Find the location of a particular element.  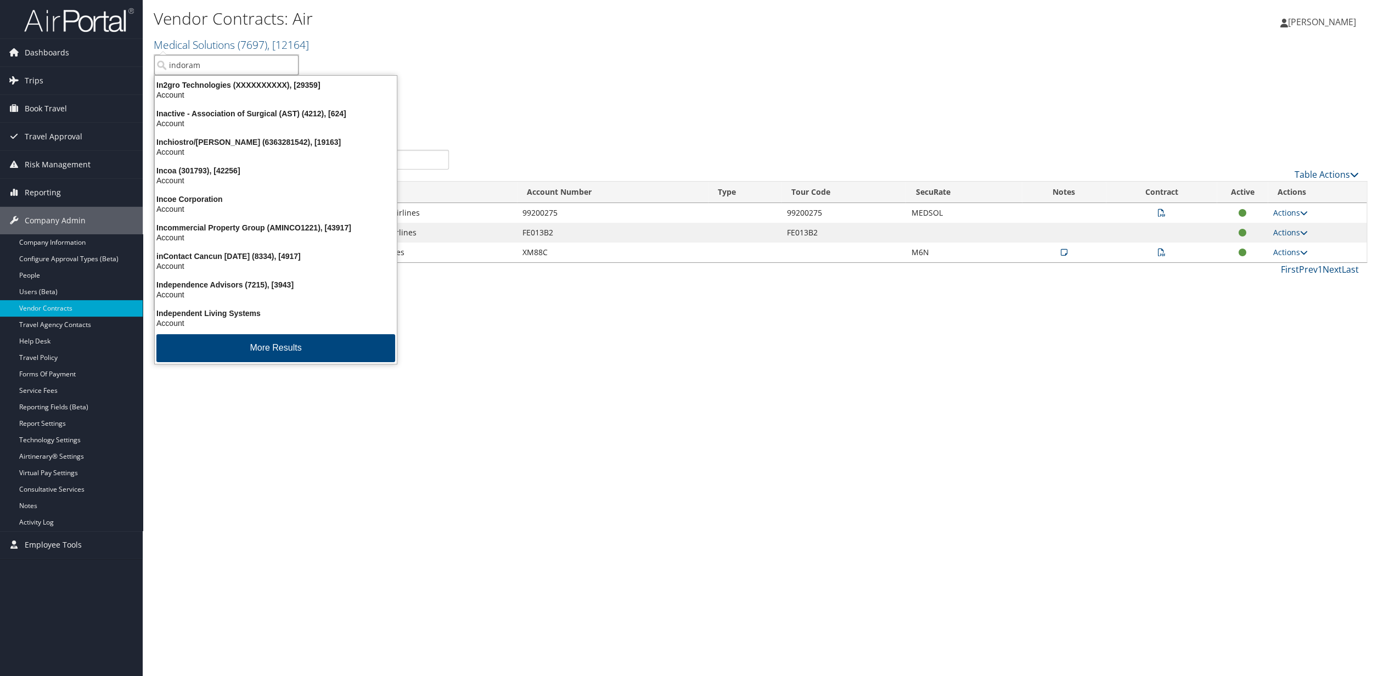

div: Incommercial Property Group (AMINCO1221), [43917] is located at coordinates (276, 228).